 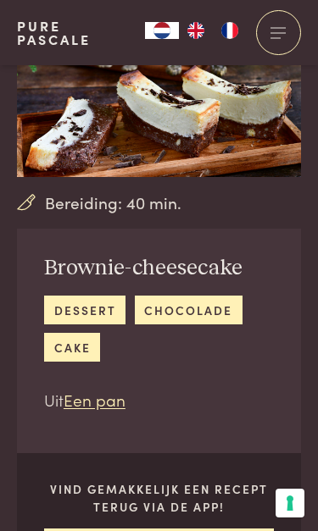 I want to click on a: NL, so click(x=162, y=31).